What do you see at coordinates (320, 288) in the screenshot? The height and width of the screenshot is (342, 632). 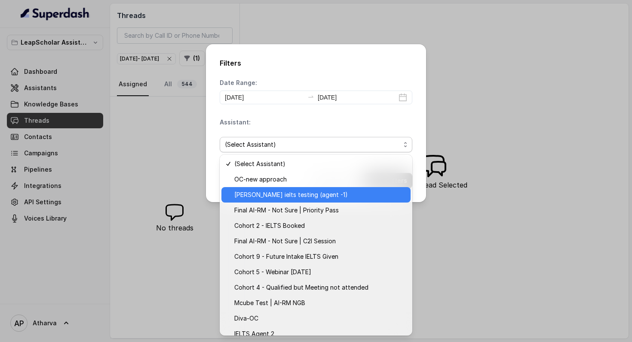 I see `span: Cohort 4 - Qualified but Meeting not attended` at bounding box center [320, 288].